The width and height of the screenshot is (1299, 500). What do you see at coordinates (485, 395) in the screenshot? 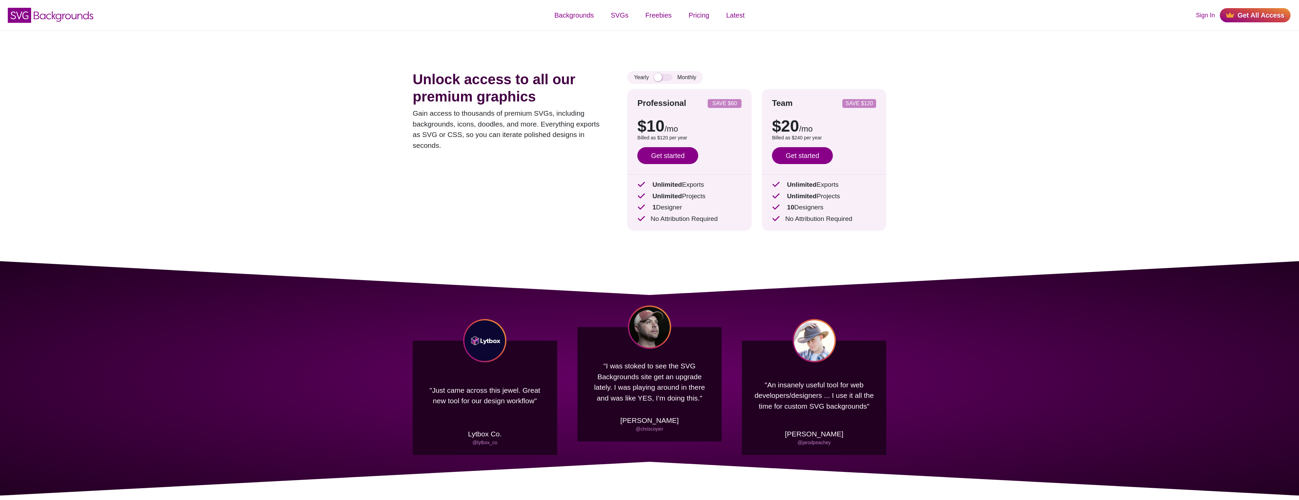
I see `p: "Just came across this jewel. Great new tool for our design workflow"` at bounding box center [485, 395].